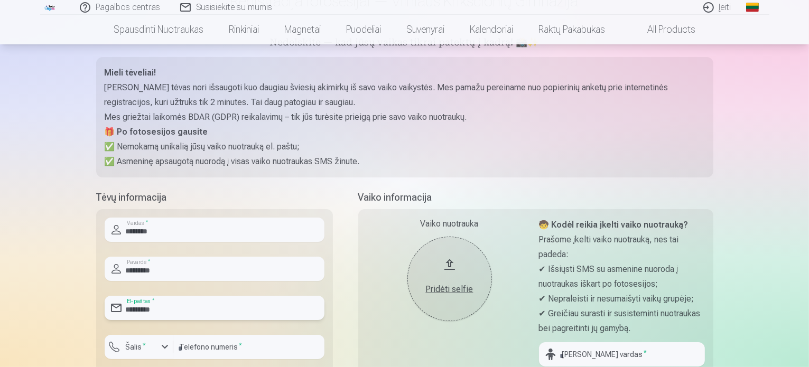 This screenshot has height=367, width=809. I want to click on label: Šalis, so click(136, 347).